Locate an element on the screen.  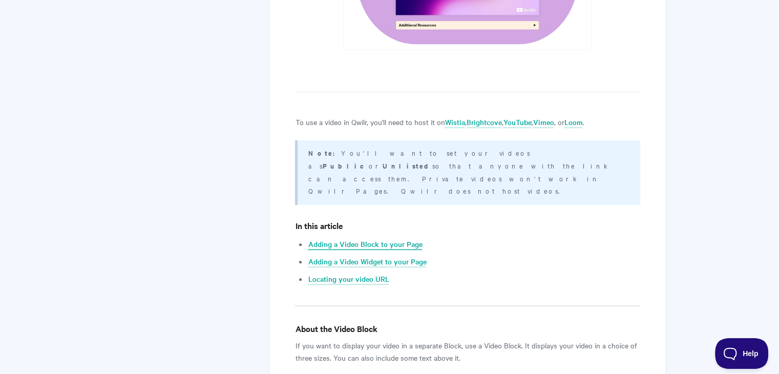
a: Adding a Video Widget to your Page is located at coordinates (367, 262).